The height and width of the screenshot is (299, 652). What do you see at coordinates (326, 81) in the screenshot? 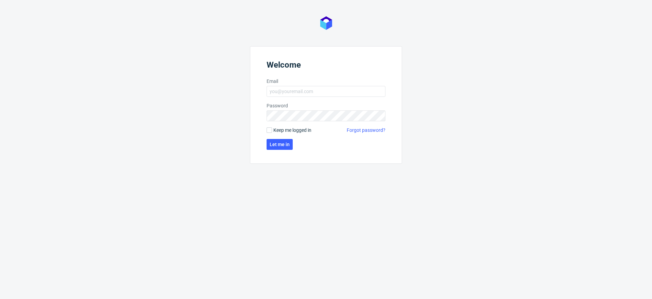
I see `label: Email` at bounding box center [326, 81].